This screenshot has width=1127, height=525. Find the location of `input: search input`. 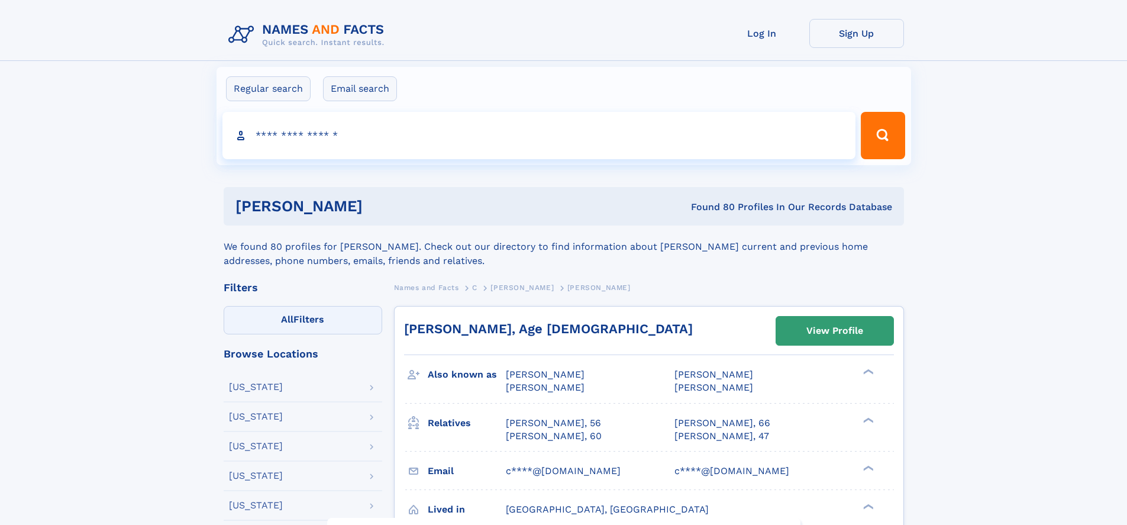

input: search input is located at coordinates (539, 136).